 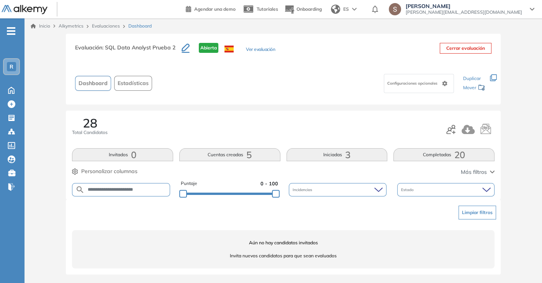 What do you see at coordinates (90, 133) in the screenshot?
I see `span: Total Candidatos` at bounding box center [90, 133].